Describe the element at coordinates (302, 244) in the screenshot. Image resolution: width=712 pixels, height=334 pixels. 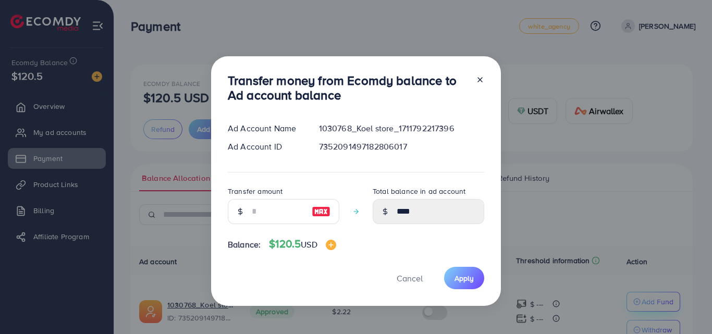
I see `h4: $120.5` at that location.